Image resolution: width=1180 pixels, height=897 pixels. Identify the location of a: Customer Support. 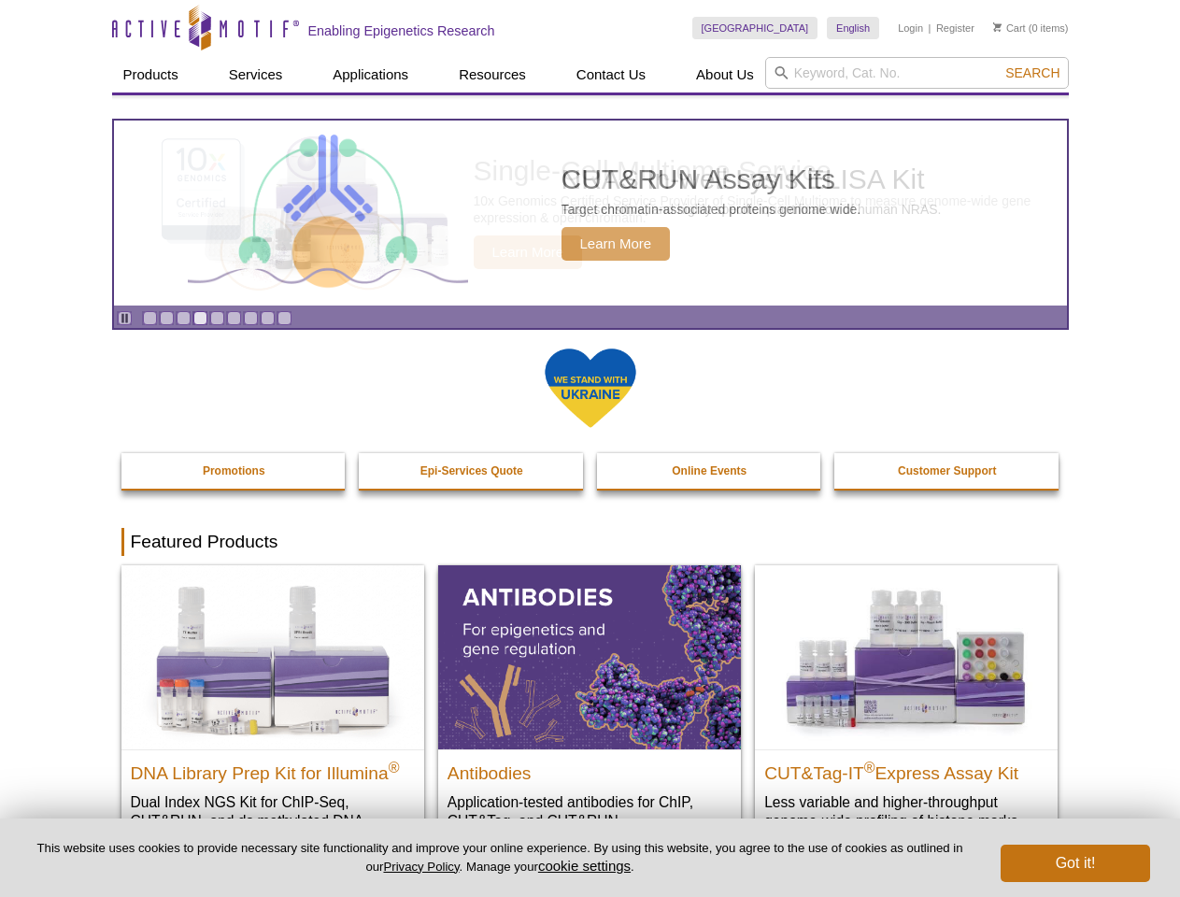
(948, 471).